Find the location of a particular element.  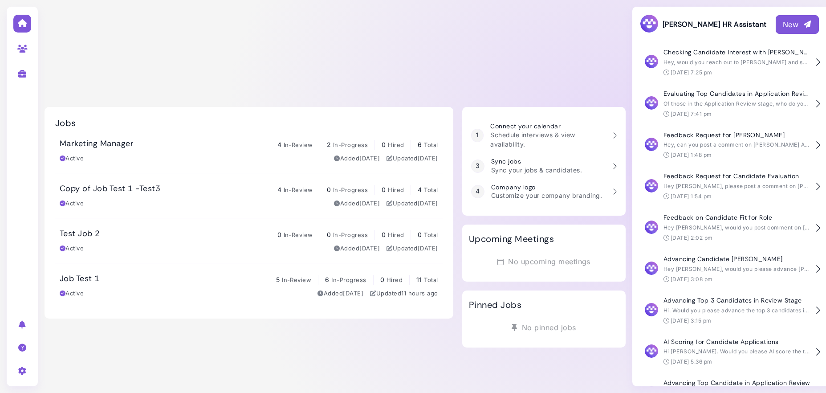

div: No upcoming meetings is located at coordinates (543, 261).